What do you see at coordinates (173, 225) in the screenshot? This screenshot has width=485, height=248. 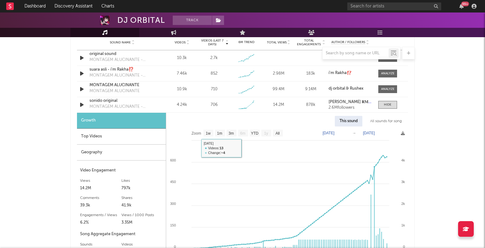 I see `text: 150` at bounding box center [173, 225].